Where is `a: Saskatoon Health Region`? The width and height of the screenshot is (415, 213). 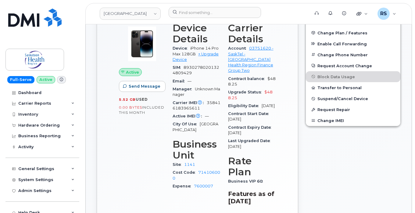 a: Saskatoon Health Region is located at coordinates (130, 14).